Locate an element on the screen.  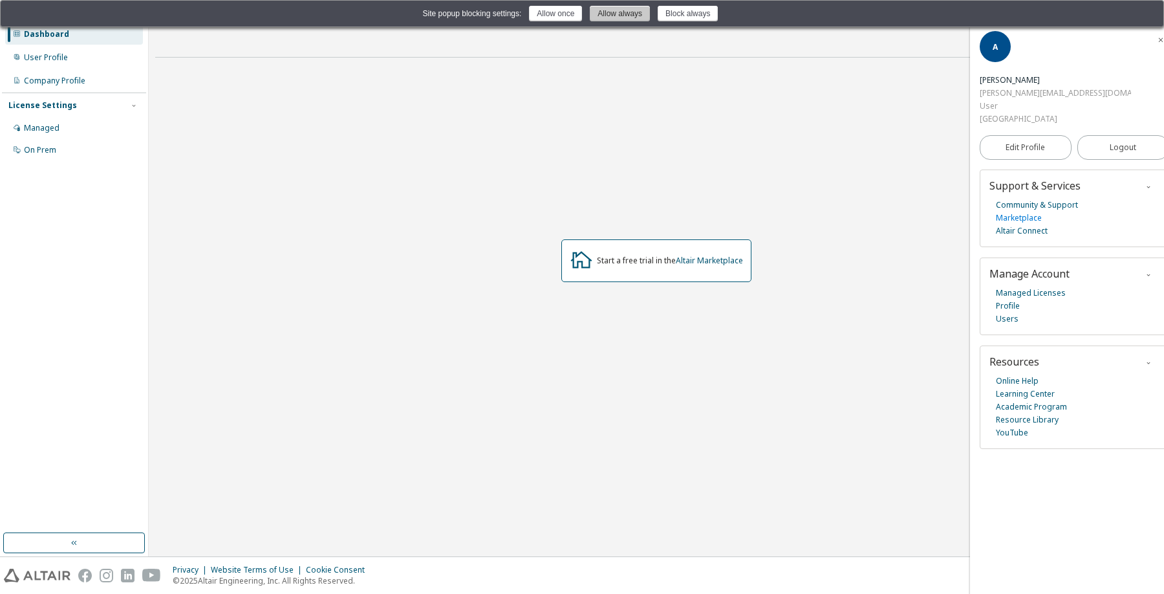
a: Altair Connect is located at coordinates (1022, 231).